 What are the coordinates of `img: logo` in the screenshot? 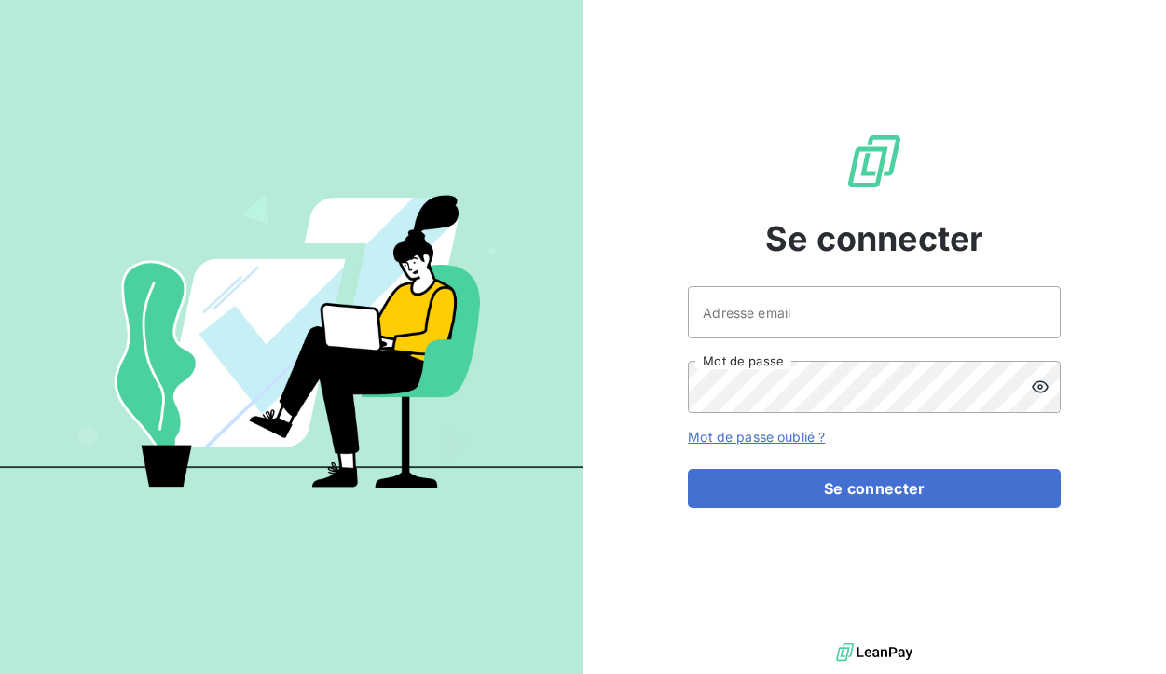 It's located at (874, 652).